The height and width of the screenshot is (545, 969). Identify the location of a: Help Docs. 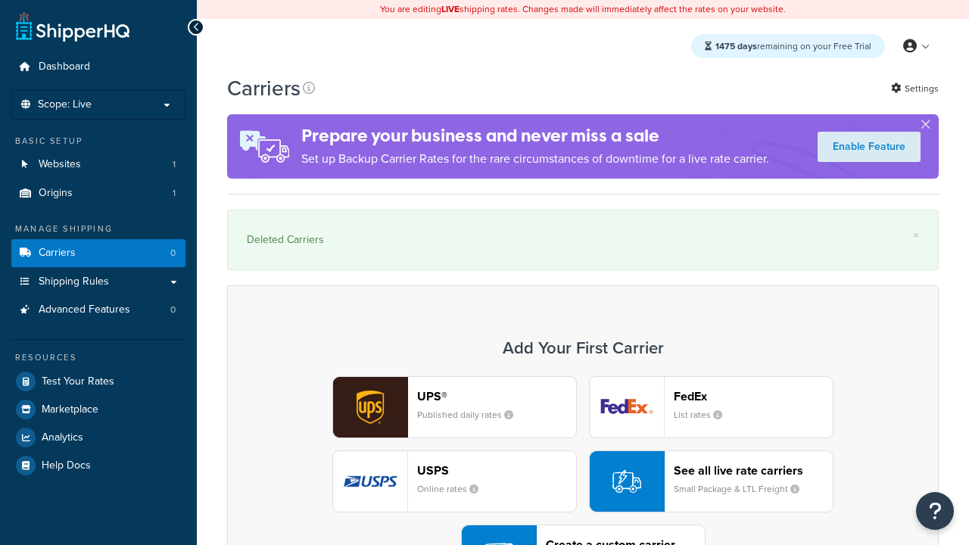
(98, 466).